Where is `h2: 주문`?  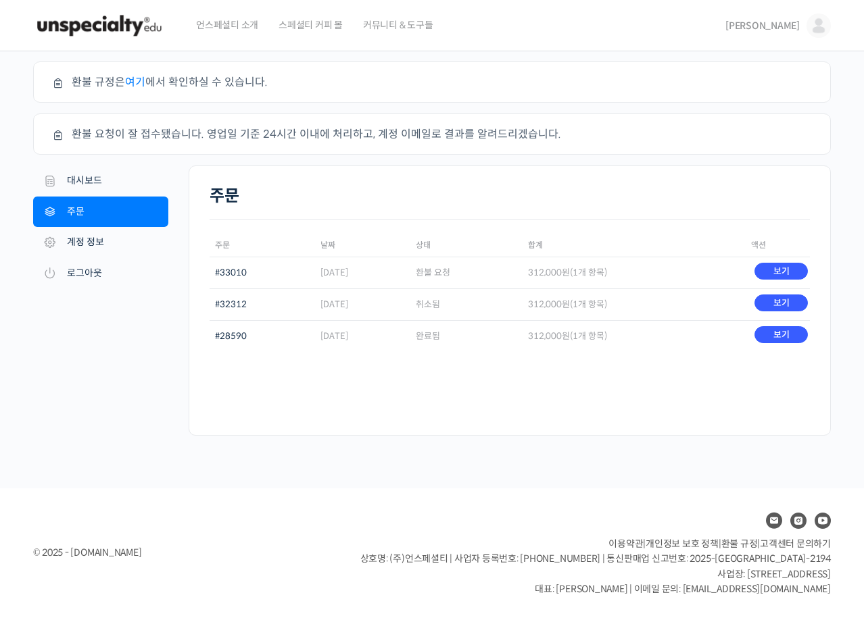 h2: 주문 is located at coordinates (510, 196).